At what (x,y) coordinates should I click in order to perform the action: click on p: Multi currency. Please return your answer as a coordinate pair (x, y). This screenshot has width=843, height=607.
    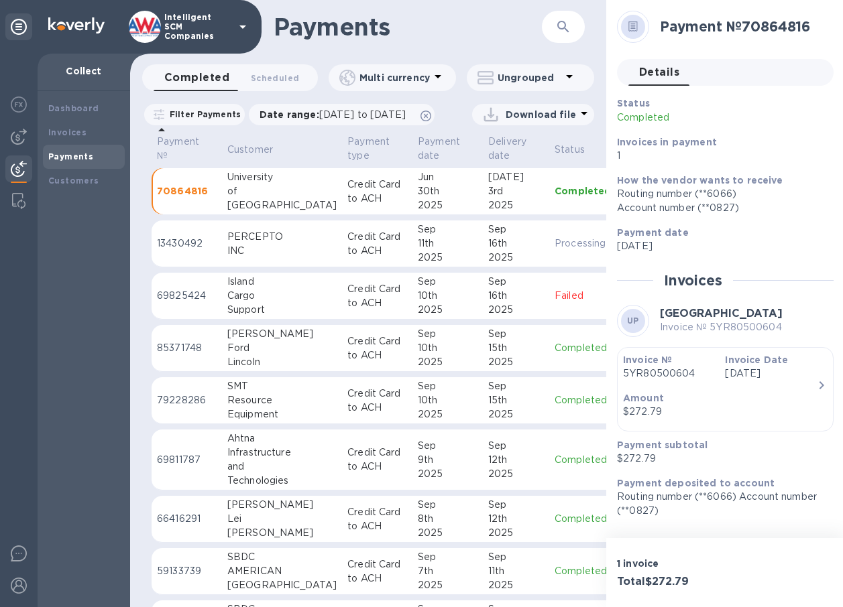
    Looking at the image, I should click on (394, 78).